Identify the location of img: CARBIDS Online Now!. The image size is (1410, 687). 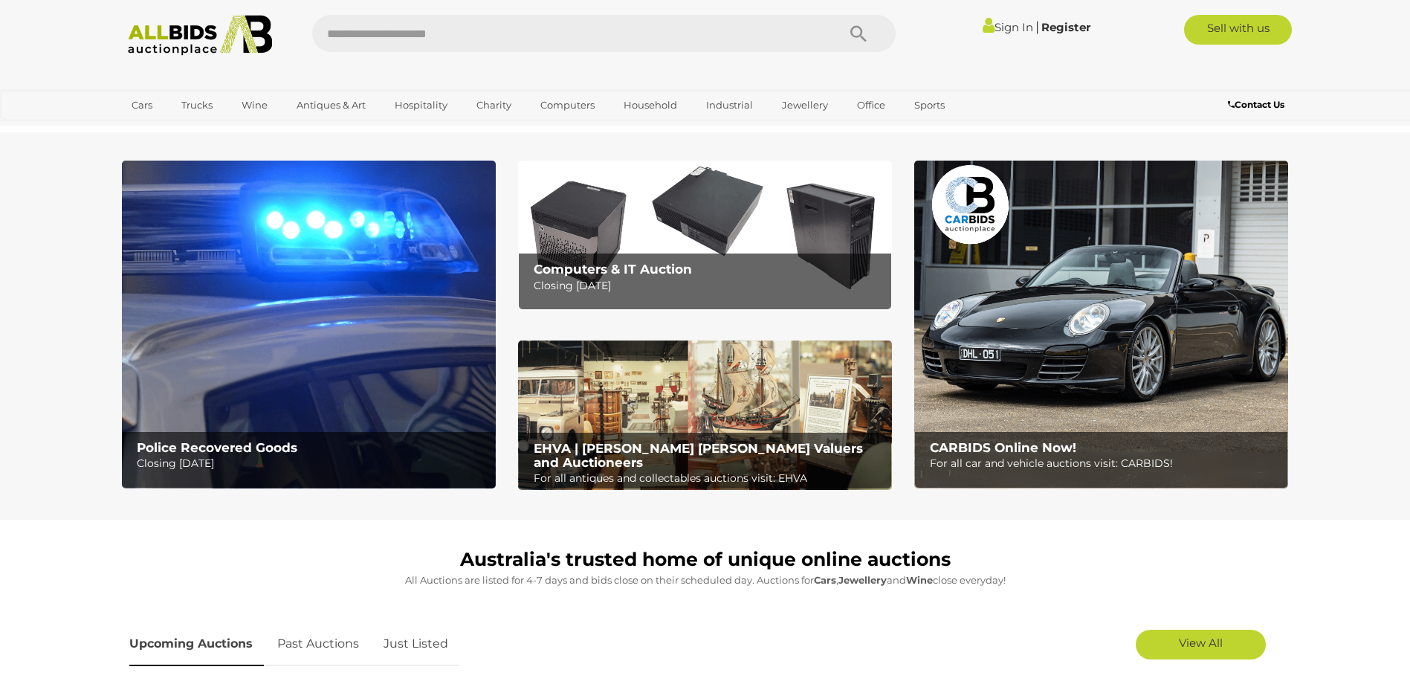
(1101, 324).